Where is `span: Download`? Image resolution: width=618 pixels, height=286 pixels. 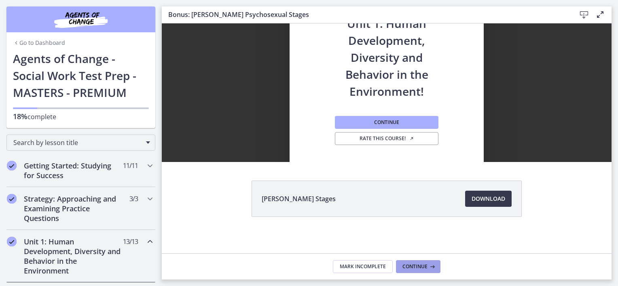 span: Download is located at coordinates (488, 199).